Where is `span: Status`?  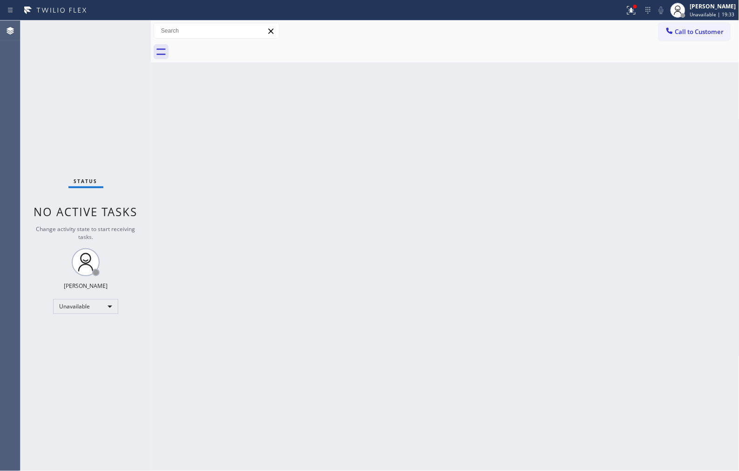
span: Status is located at coordinates (86, 181).